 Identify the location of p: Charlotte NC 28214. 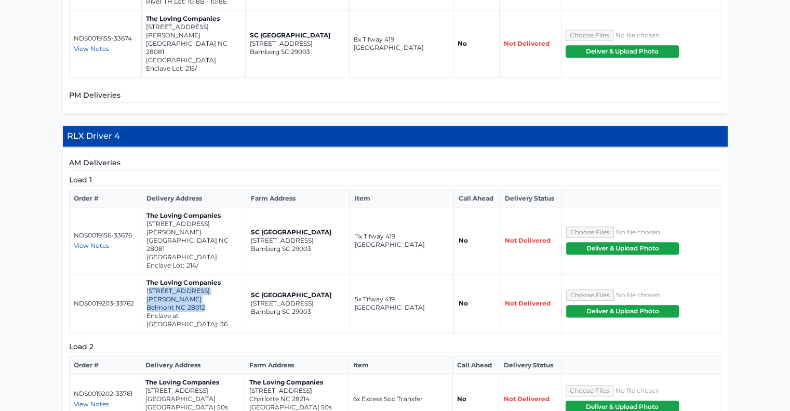
(297, 399).